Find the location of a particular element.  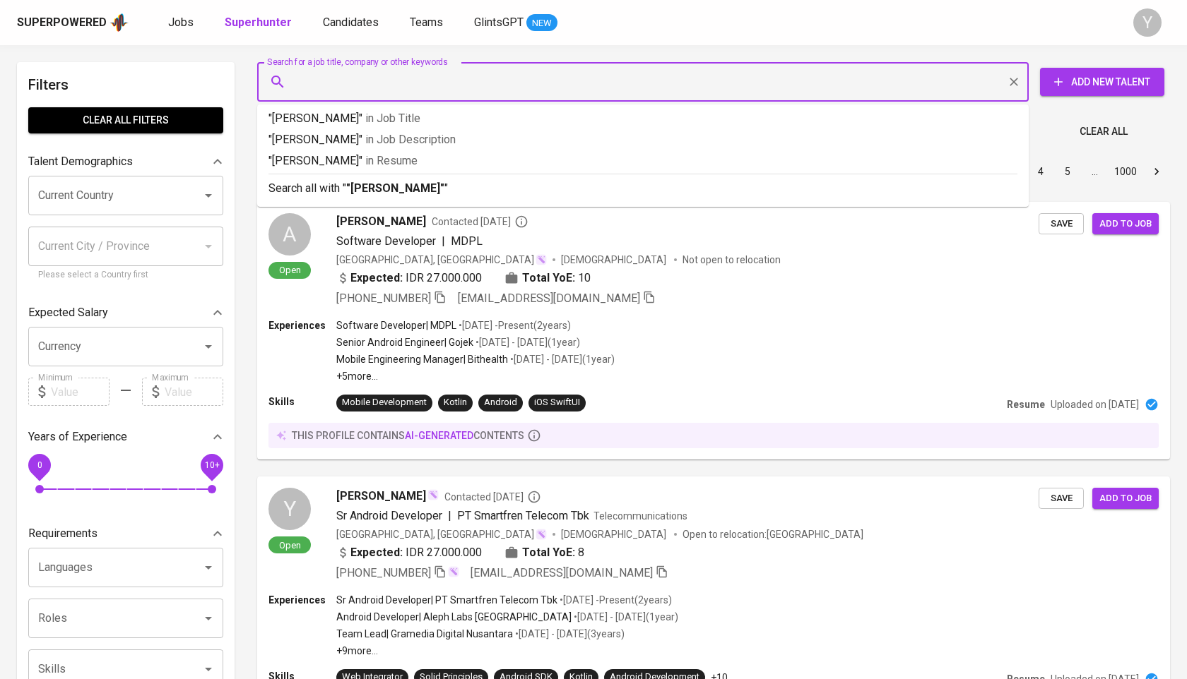

span: 10 is located at coordinates (584, 278).